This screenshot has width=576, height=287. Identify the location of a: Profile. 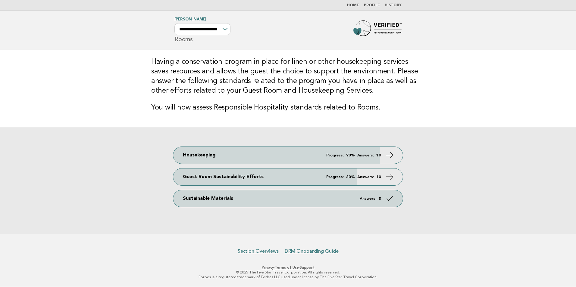
(372, 5).